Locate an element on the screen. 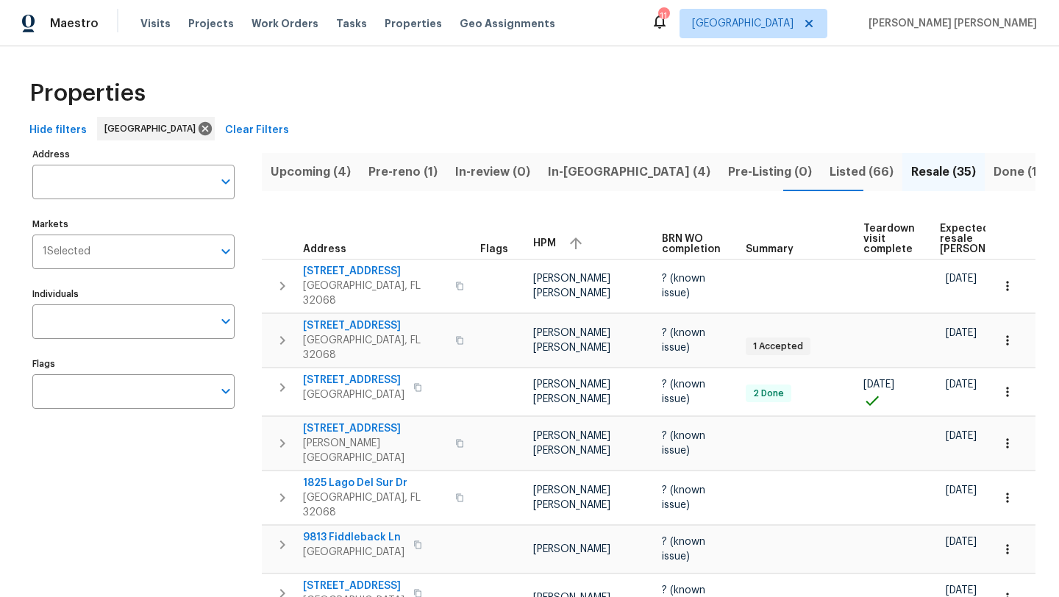 This screenshot has height=597, width=1059. label: Markets is located at coordinates (133, 224).